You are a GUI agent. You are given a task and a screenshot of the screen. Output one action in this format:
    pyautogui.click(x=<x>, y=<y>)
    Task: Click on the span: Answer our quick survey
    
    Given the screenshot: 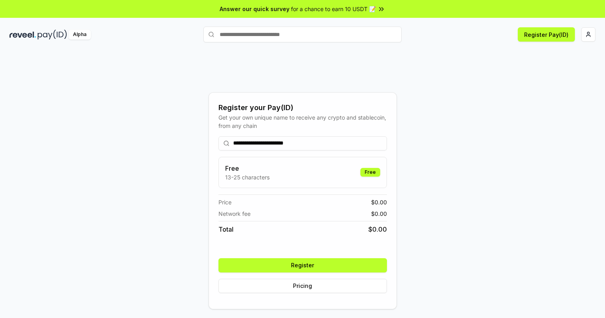 What is the action you would take?
    pyautogui.click(x=254, y=9)
    